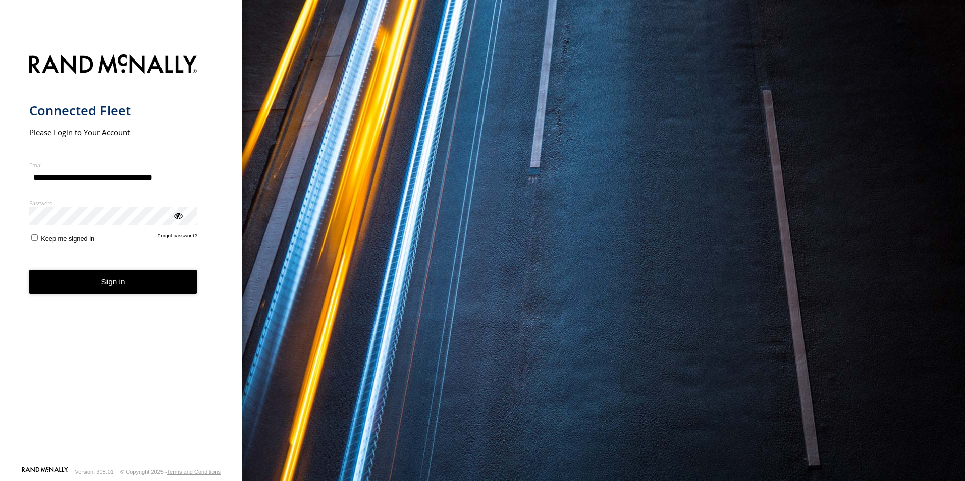 The height and width of the screenshot is (481, 965). I want to click on a: Terms and Conditions, so click(194, 472).